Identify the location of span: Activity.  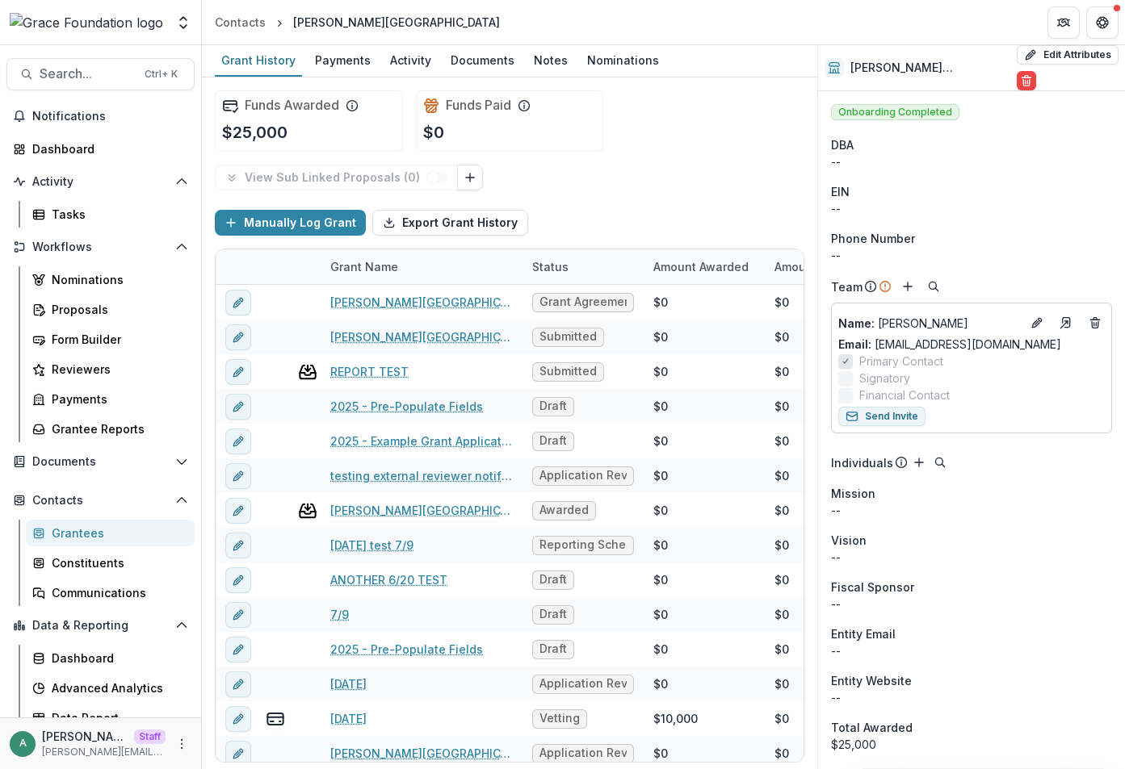
(100, 182).